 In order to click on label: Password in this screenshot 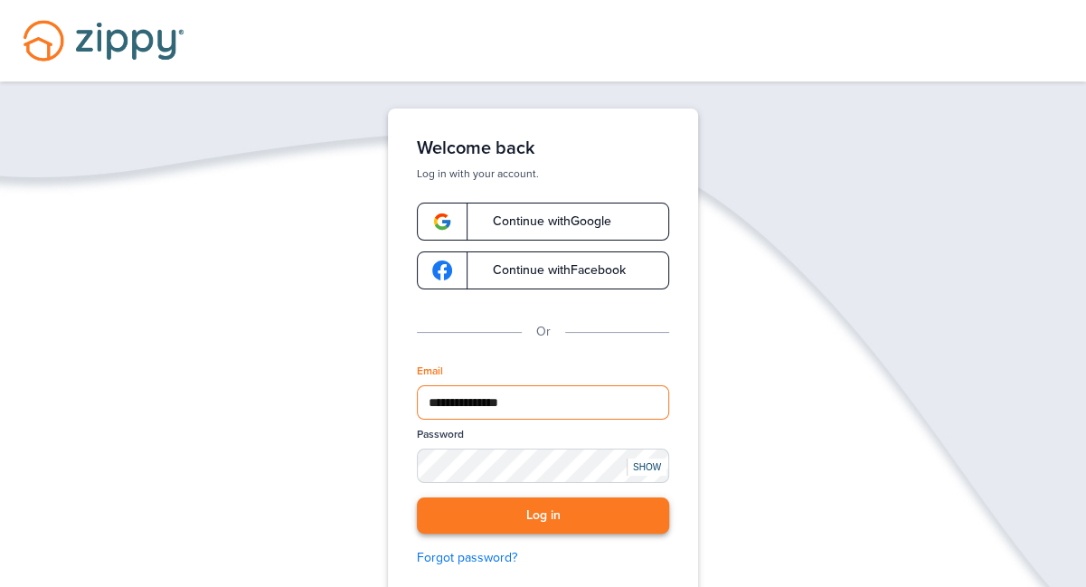, I will do `click(440, 434)`.